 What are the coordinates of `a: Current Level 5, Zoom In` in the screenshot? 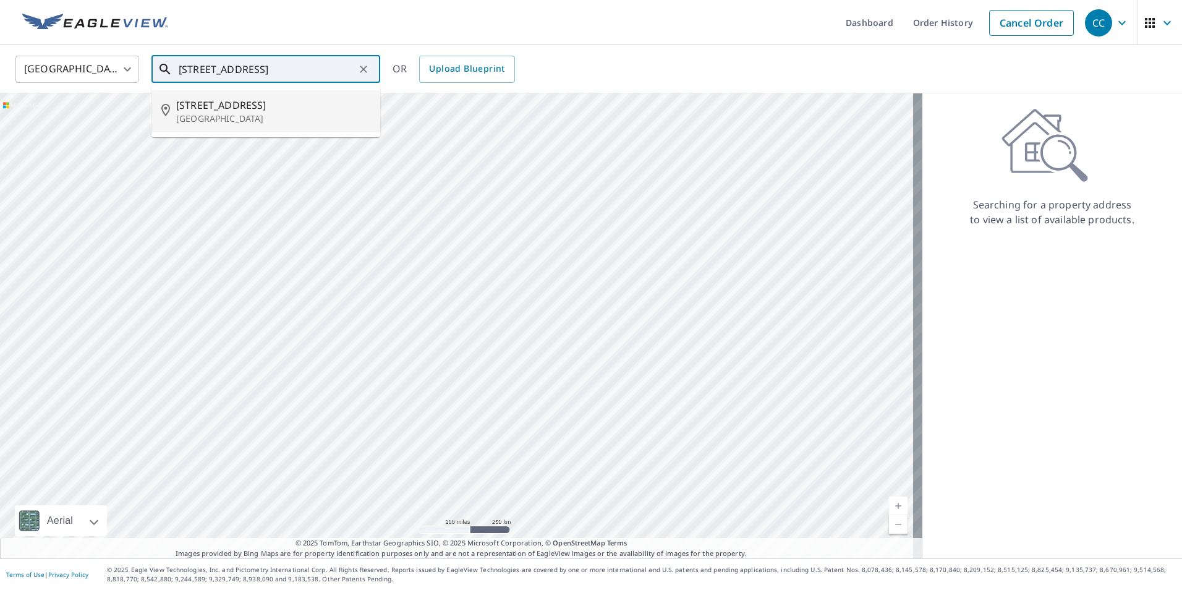 It's located at (898, 506).